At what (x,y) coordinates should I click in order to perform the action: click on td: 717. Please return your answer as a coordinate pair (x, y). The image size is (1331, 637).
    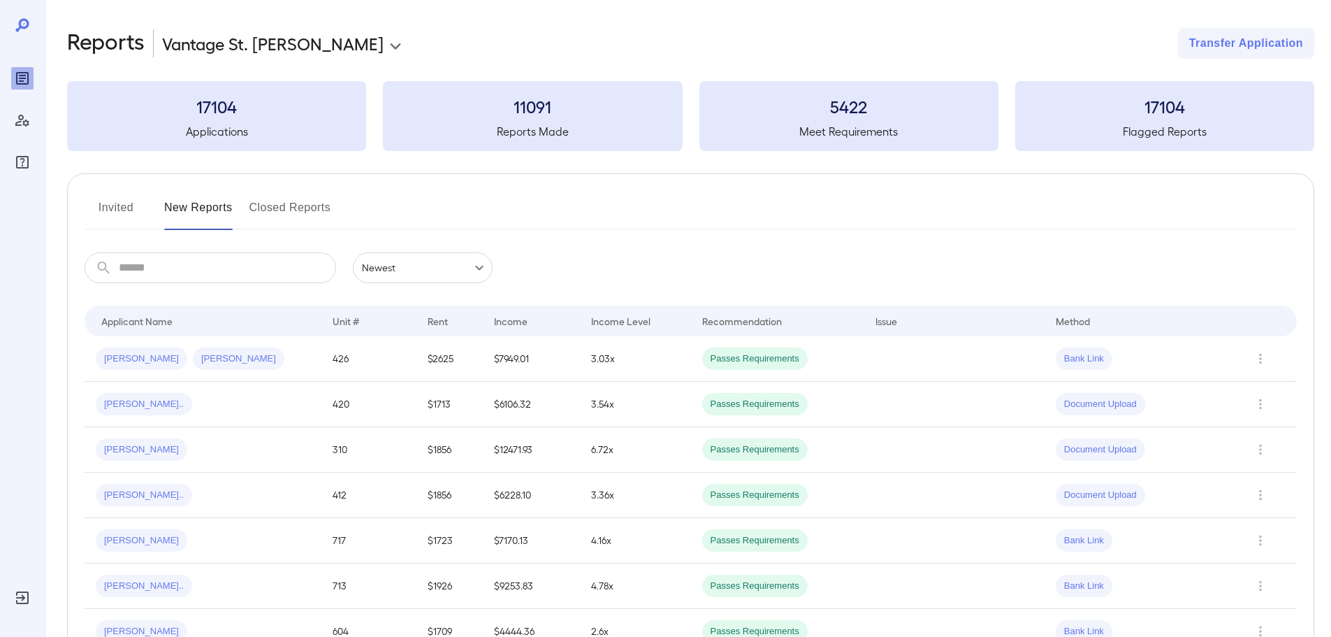
    Looking at the image, I should click on (369, 540).